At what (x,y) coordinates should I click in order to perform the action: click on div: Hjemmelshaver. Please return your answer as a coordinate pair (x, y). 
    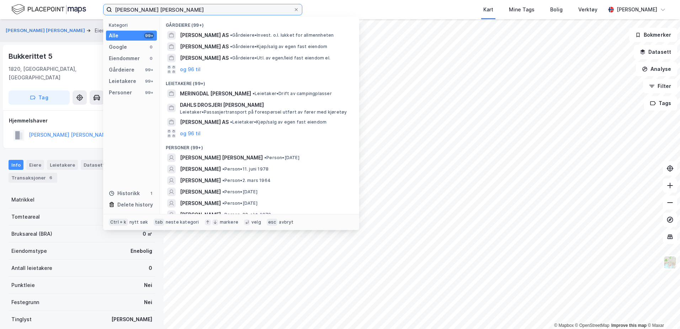
    Looking at the image, I should click on (82, 121).